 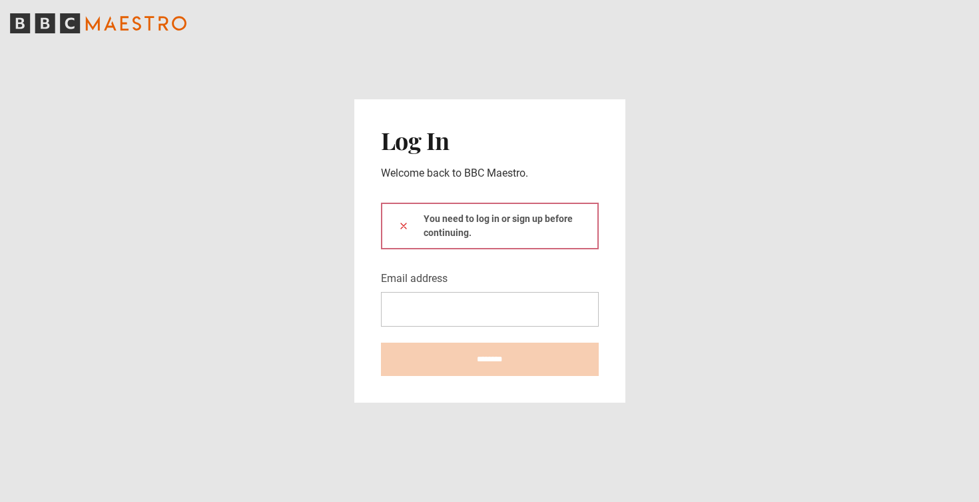 What do you see at coordinates (98, 23) in the screenshot?
I see `svg: BBC Maestro` at bounding box center [98, 23].